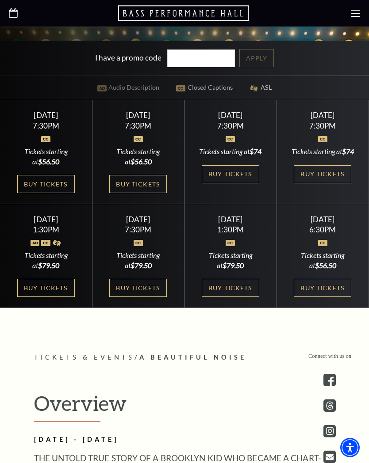 The image size is (369, 463). I want to click on a: facebook - open in a new tab, so click(329, 380).